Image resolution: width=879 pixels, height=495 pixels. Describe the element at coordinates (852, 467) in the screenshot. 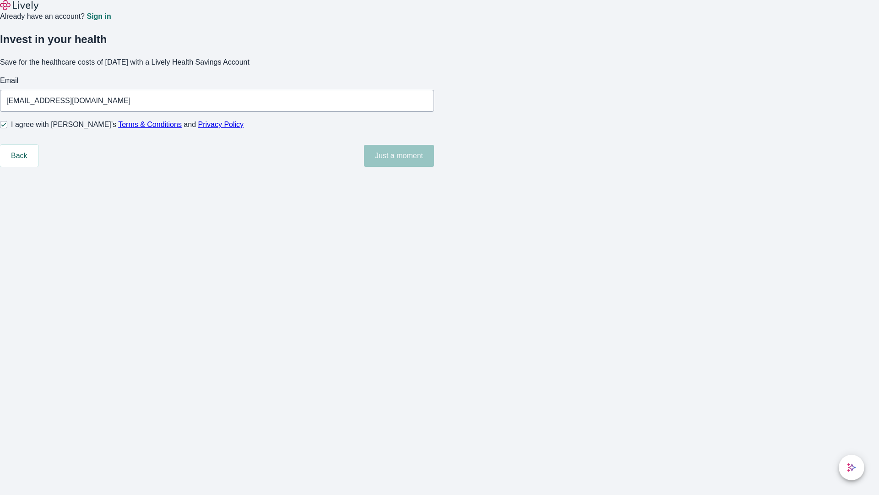

I see `svg: Lively AI Assistant` at that location.